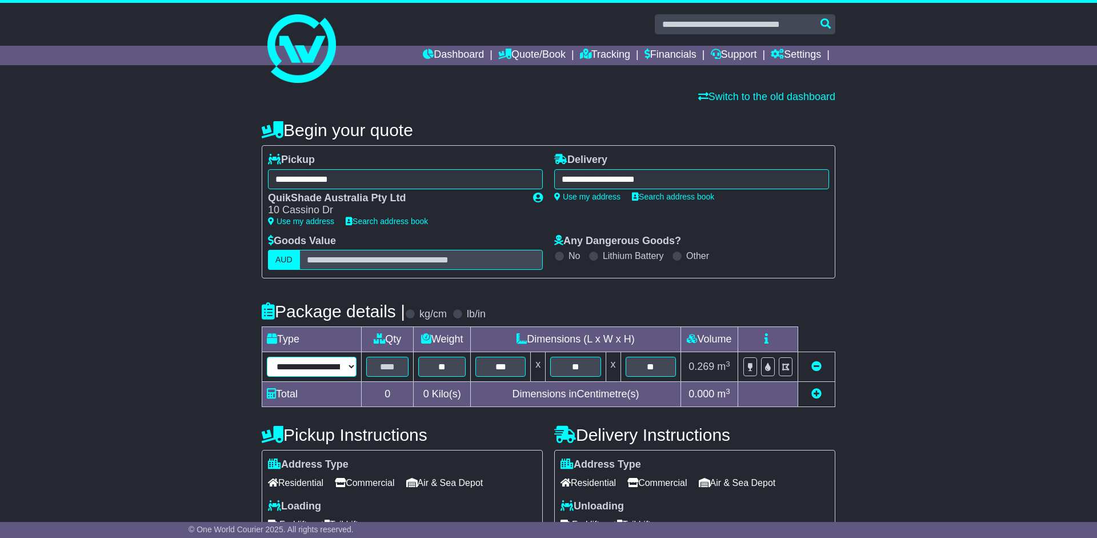 Image resolution: width=1097 pixels, height=538 pixels. I want to click on label: Unloading, so click(592, 506).